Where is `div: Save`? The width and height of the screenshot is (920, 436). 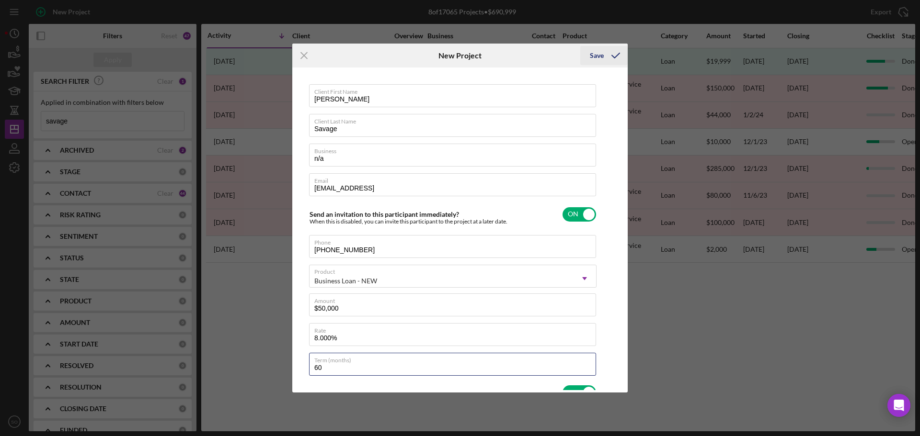 div: Save is located at coordinates (596, 56).